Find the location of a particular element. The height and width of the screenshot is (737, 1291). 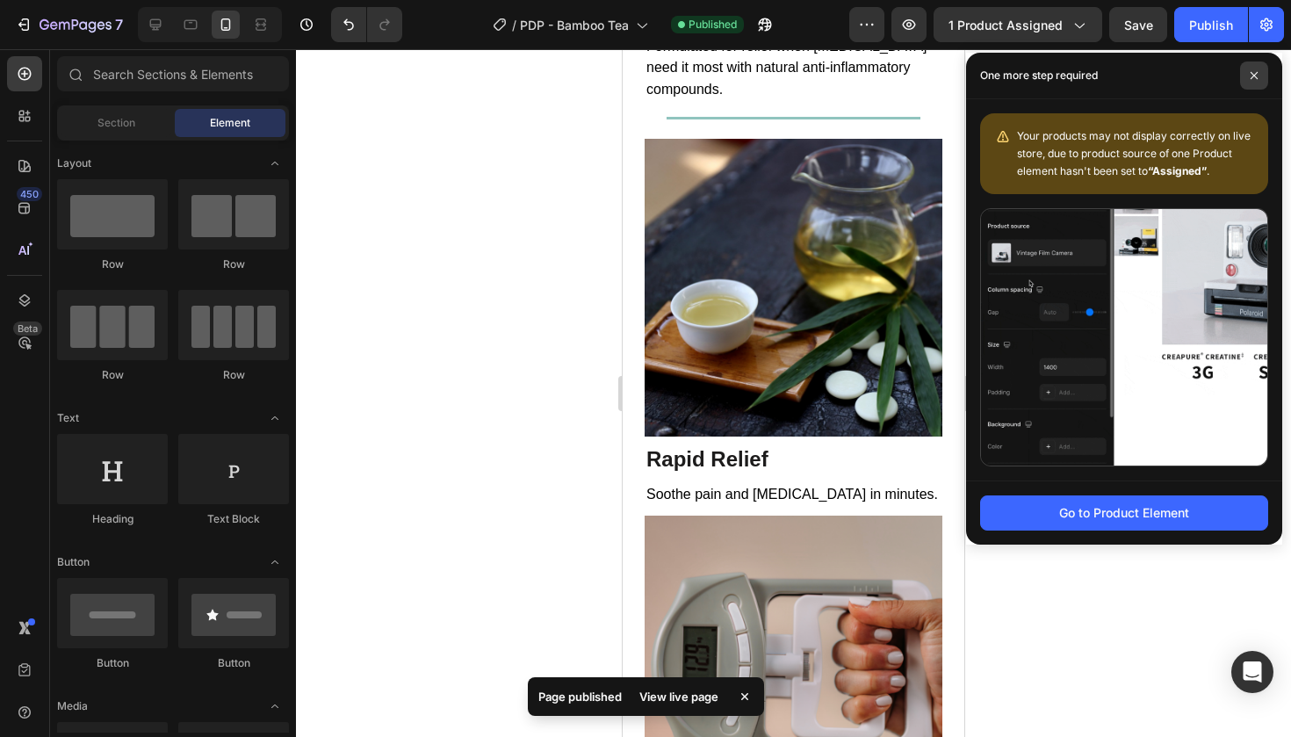

p: One more step required is located at coordinates (1039, 76).